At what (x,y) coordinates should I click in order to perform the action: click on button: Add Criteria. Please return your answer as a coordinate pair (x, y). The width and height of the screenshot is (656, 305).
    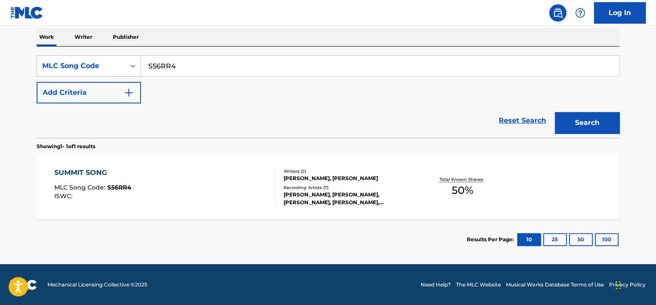
    Looking at the image, I should click on (89, 93).